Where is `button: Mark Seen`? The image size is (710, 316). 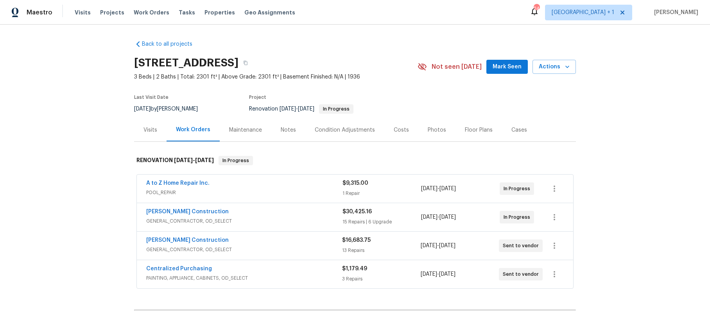 button: Mark Seen is located at coordinates (507, 67).